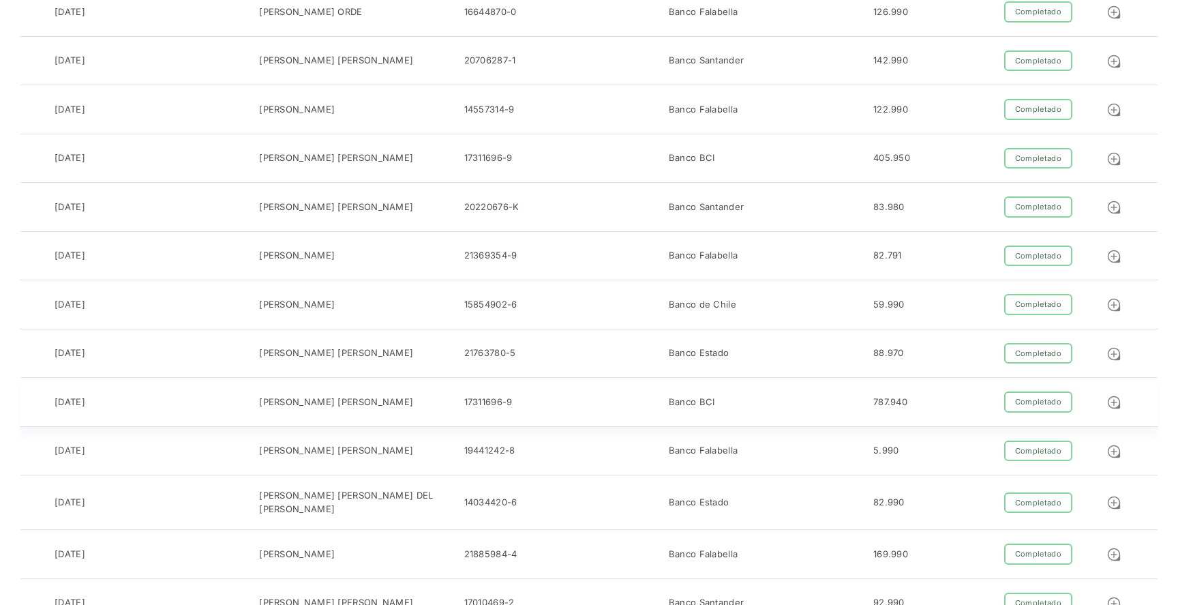 The width and height of the screenshot is (1178, 605). I want to click on div: 142.990, so click(891, 61).